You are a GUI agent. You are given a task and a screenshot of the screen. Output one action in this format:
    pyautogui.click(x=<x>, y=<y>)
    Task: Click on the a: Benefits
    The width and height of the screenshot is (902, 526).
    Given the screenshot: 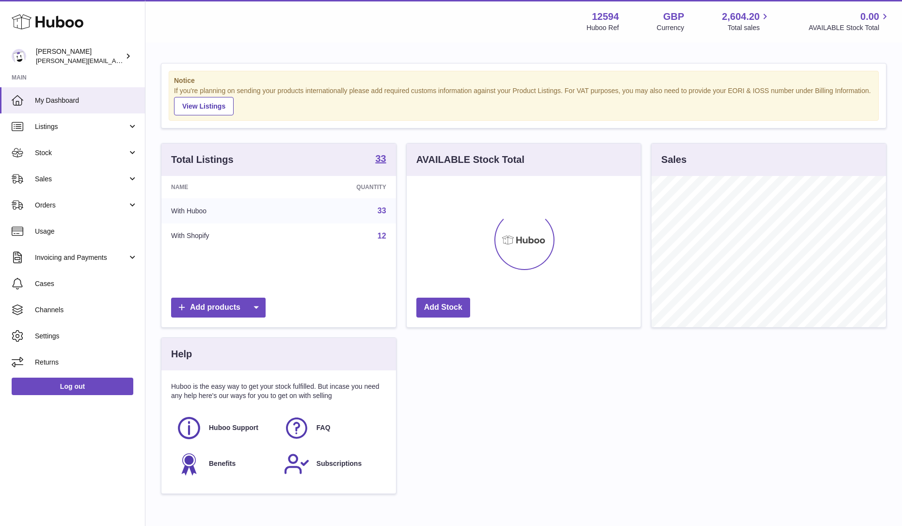 What is the action you would take?
    pyautogui.click(x=225, y=464)
    